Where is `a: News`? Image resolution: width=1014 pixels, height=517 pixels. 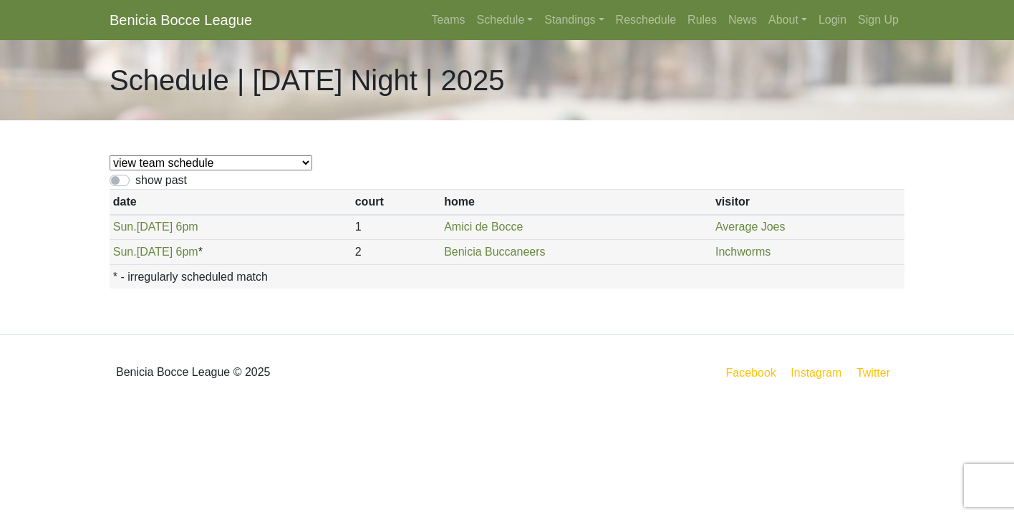
a: News is located at coordinates (743, 20).